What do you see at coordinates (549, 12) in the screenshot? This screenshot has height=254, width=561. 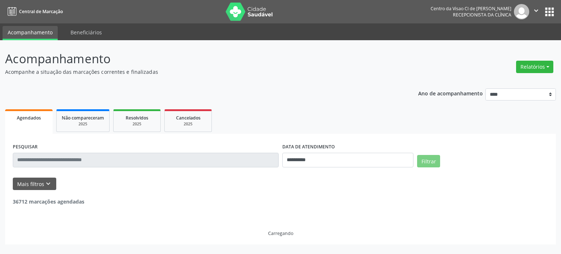 I see `button: apps` at bounding box center [549, 12].